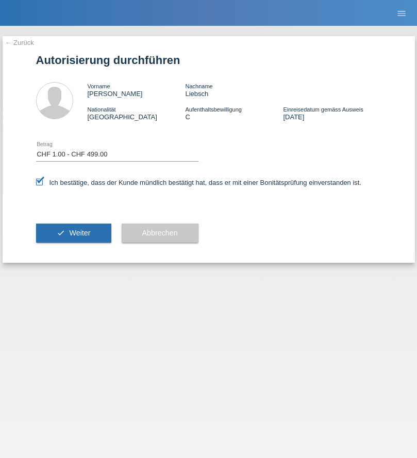 The image size is (417, 458). I want to click on span: Aufenthaltsbewilligung, so click(213, 109).